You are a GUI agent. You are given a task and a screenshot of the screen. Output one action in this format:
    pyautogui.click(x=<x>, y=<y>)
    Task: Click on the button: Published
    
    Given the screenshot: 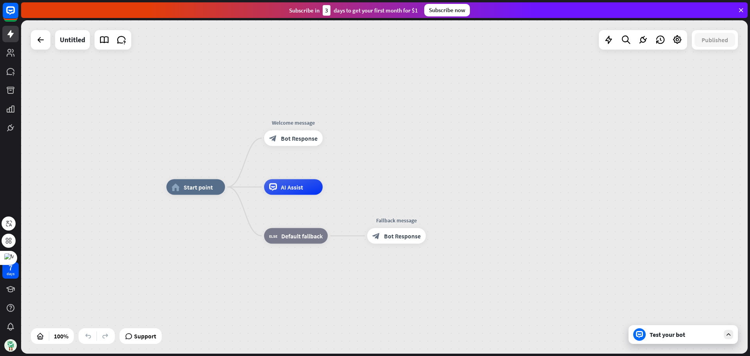 What is the action you would take?
    pyautogui.click(x=715, y=40)
    